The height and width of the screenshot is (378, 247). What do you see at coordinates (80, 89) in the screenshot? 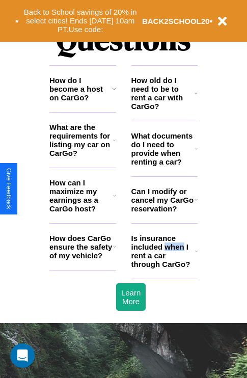
I see `h3: How do I become a host on CarGo?` at bounding box center [80, 89].